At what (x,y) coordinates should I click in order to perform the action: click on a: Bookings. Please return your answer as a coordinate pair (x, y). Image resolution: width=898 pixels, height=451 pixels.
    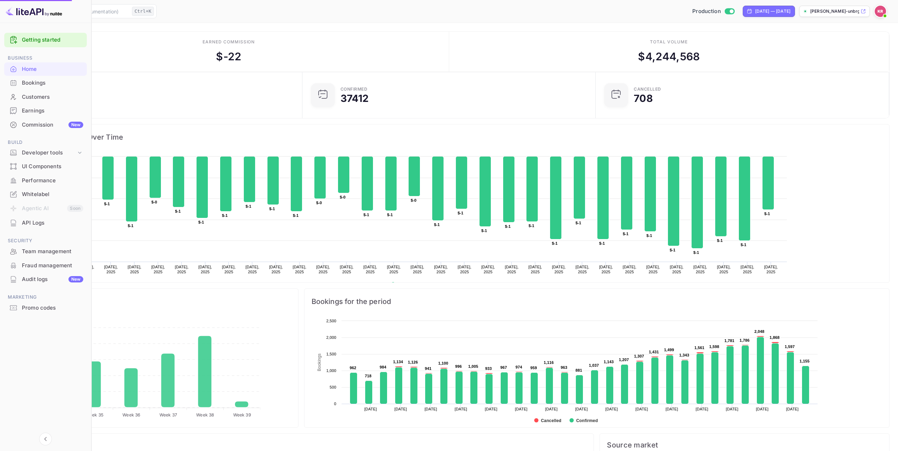
    Looking at the image, I should click on (45, 83).